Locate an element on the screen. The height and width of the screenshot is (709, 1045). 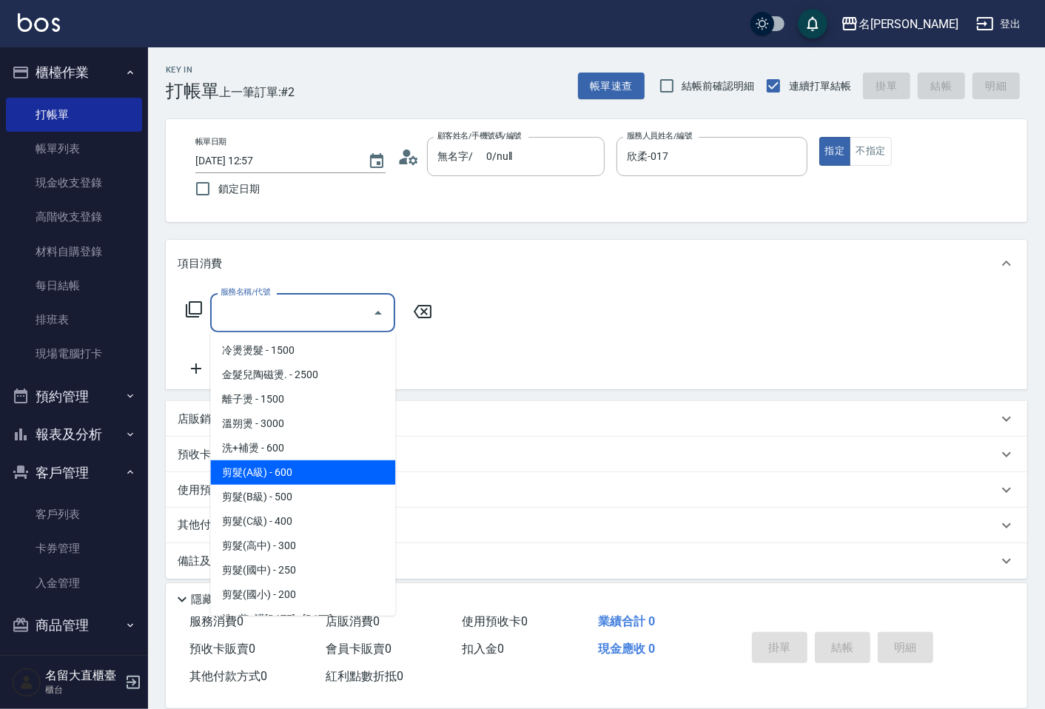
button: 櫃檯作業 is located at coordinates (74, 73).